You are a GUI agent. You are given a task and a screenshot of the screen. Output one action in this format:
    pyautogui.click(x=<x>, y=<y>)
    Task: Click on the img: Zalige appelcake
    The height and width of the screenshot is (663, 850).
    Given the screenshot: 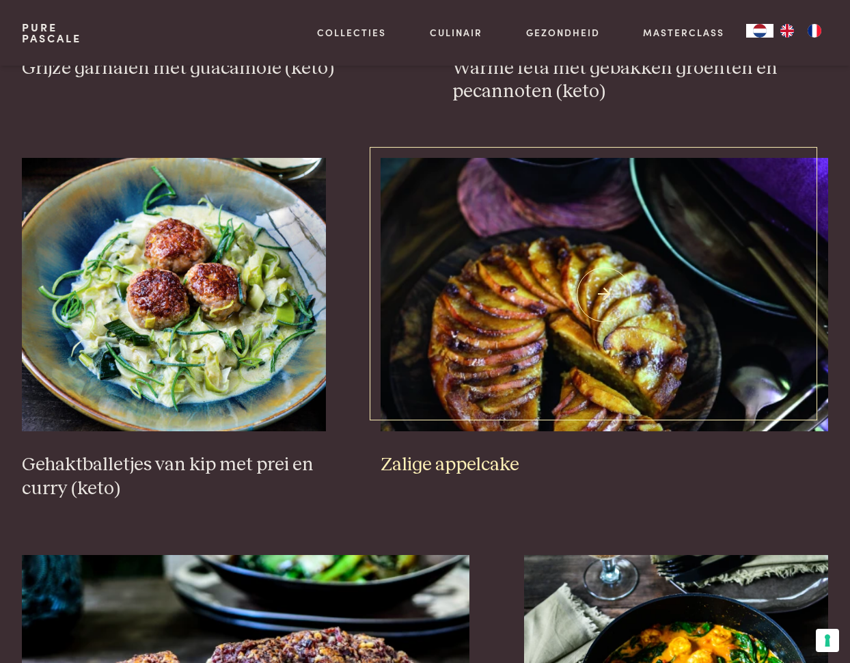 What is the action you would take?
    pyautogui.click(x=604, y=294)
    